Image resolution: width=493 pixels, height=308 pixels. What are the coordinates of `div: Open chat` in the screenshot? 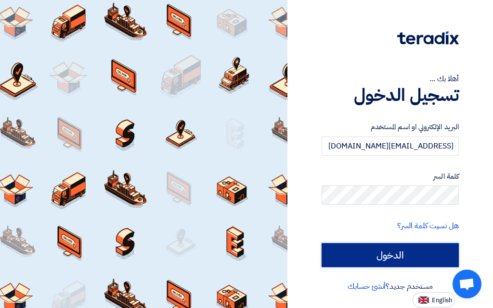 It's located at (467, 284).